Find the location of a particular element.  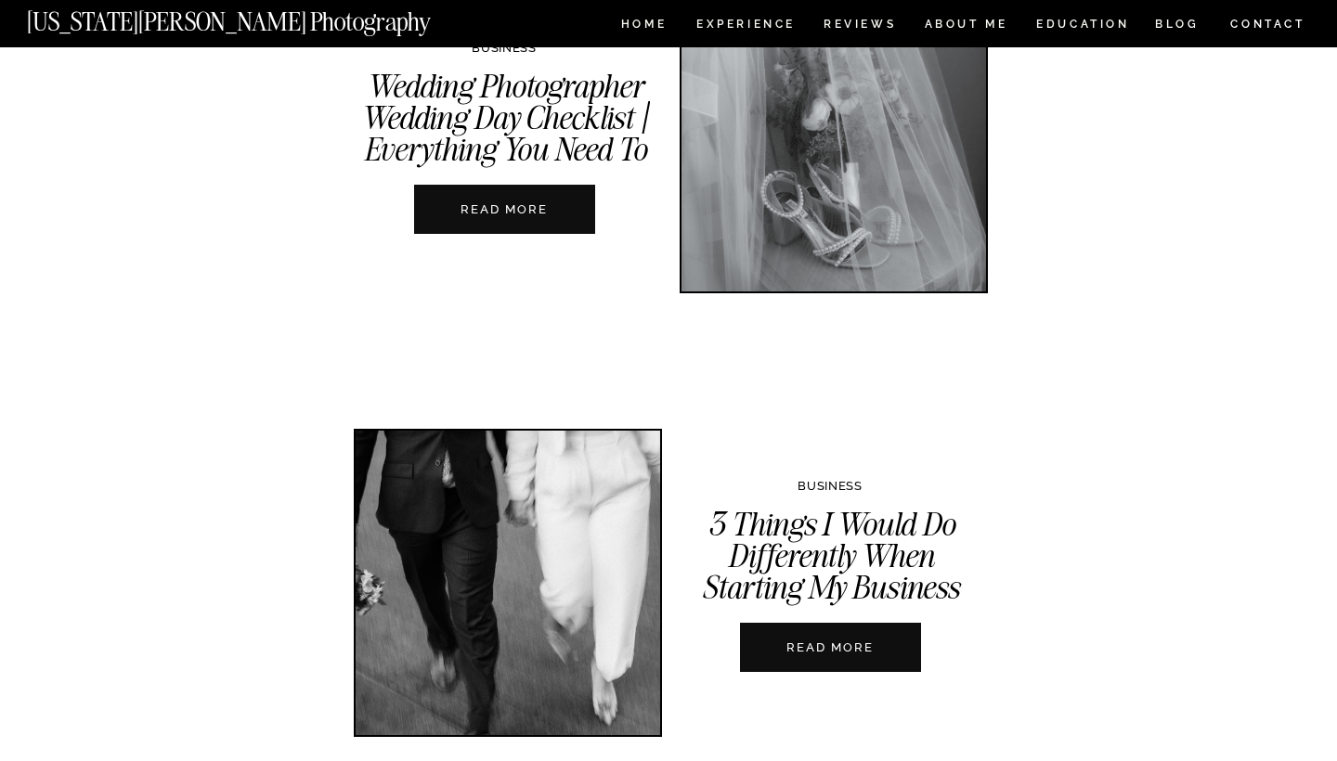

a: REVIEWS is located at coordinates (858, 26).